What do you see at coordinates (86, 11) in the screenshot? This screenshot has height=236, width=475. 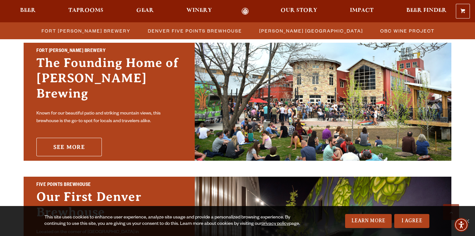 I see `span: Taprooms` at bounding box center [86, 11].